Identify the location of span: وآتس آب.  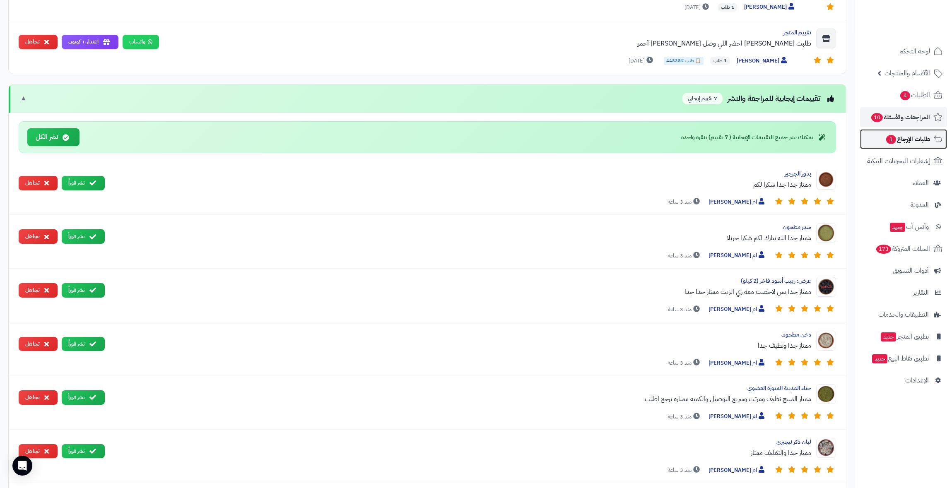
(909, 227).